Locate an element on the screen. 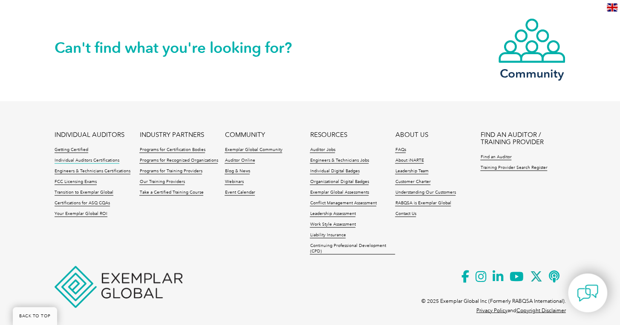 This screenshot has height=325, width=620. a: BACK TO TOP is located at coordinates (35, 316).